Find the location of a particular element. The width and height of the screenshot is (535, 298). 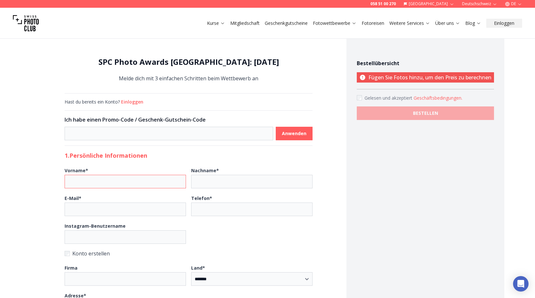

b: Vorname * is located at coordinates (76, 171).